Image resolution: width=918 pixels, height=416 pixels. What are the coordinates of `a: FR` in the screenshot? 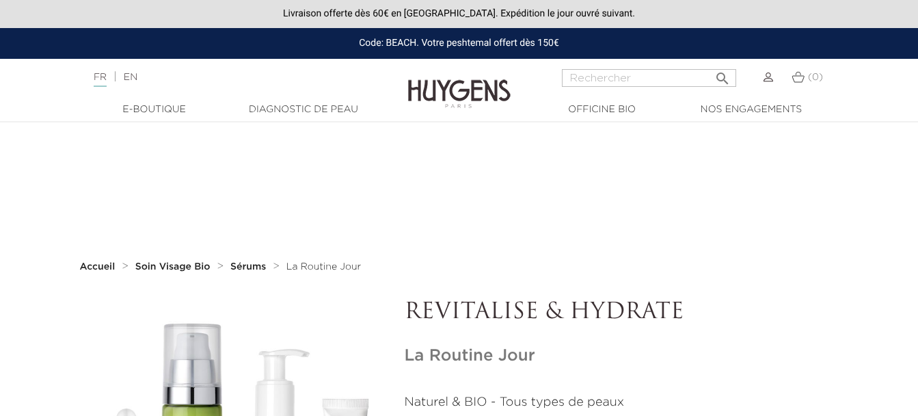 It's located at (100, 79).